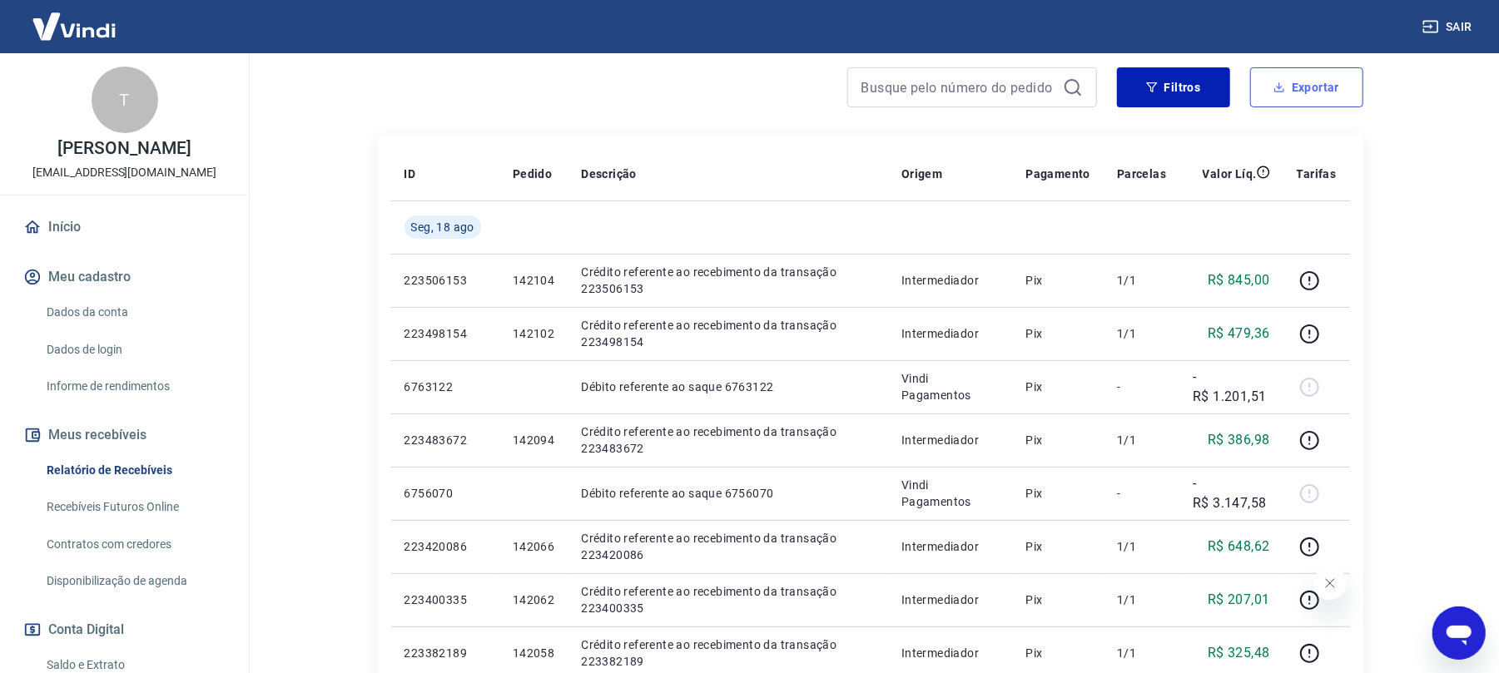  What do you see at coordinates (534, 600) in the screenshot?
I see `p: 142062` at bounding box center [534, 600].